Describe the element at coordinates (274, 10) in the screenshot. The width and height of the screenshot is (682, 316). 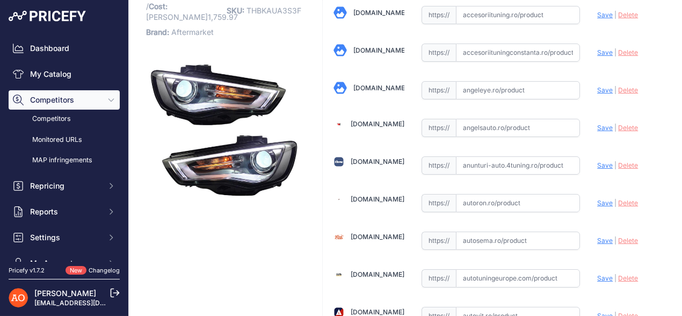
I see `span: THBKAUA3S3F` at that location.